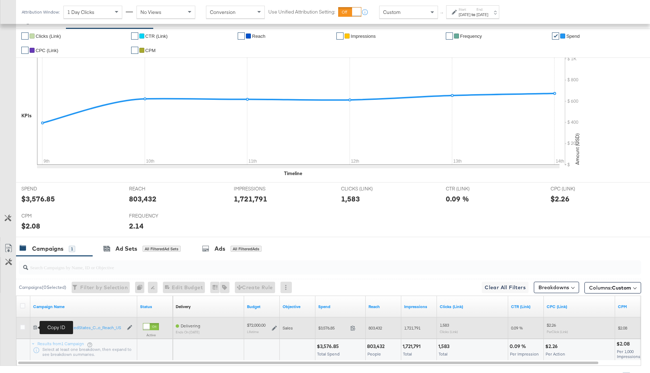 The height and width of the screenshot is (373, 650). What do you see at coordinates (328, 353) in the screenshot?
I see `span: Total Spend` at bounding box center [328, 353].